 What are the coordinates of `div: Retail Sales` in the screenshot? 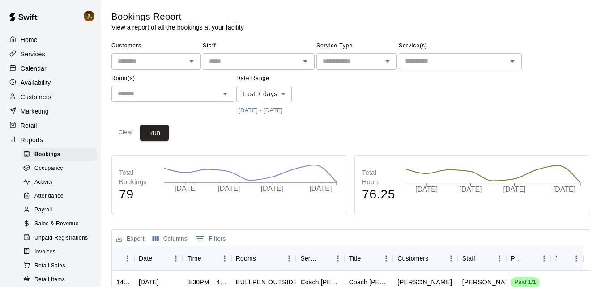 It's located at (59, 266).